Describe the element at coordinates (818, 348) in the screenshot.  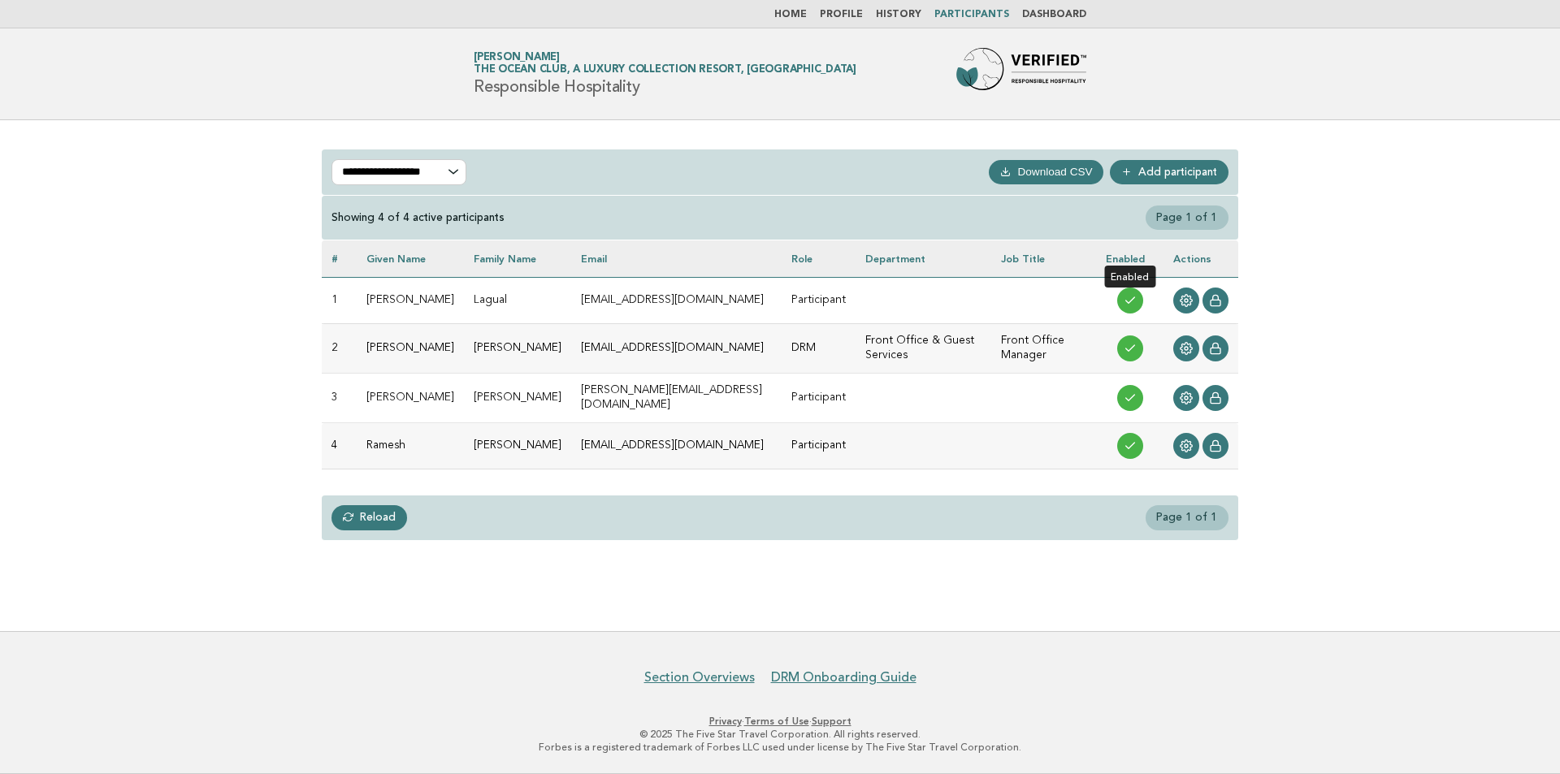
I see `td: DRM` at that location.